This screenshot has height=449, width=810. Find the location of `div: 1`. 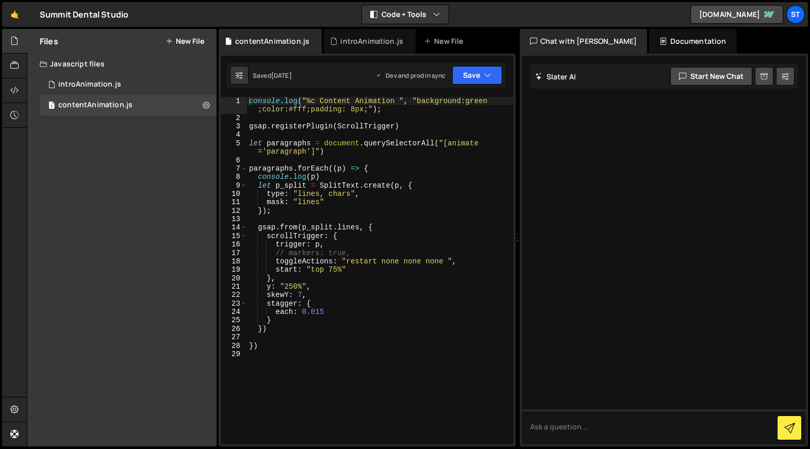

div: 1 is located at coordinates (234, 105).